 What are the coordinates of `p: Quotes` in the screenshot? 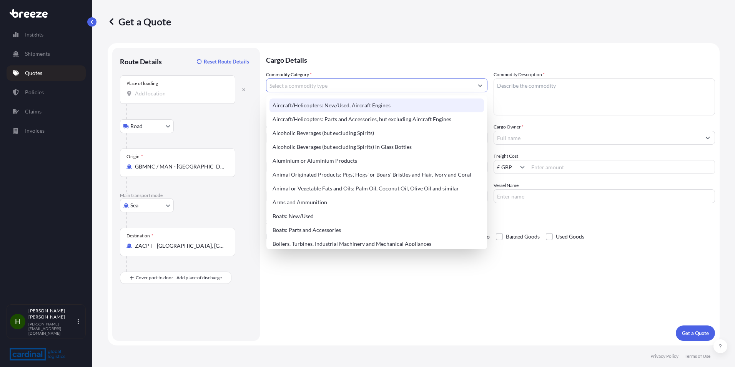 It's located at (33, 73).